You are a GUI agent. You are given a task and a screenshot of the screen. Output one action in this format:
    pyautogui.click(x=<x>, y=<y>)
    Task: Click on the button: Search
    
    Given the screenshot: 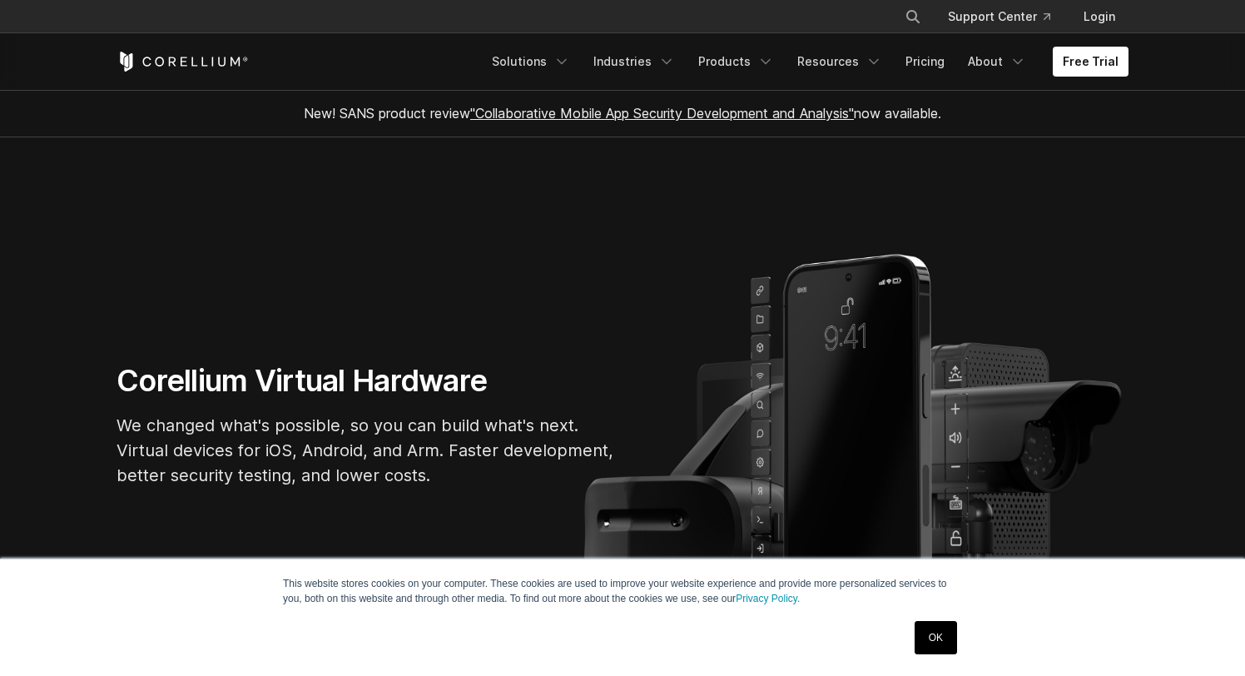 What is the action you would take?
    pyautogui.click(x=913, y=17)
    